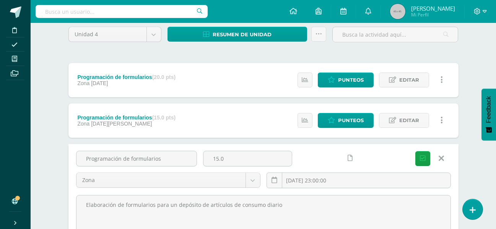 The height and width of the screenshot is (229, 496). Describe the element at coordinates (398, 11) in the screenshot. I see `img: 45x45` at that location.